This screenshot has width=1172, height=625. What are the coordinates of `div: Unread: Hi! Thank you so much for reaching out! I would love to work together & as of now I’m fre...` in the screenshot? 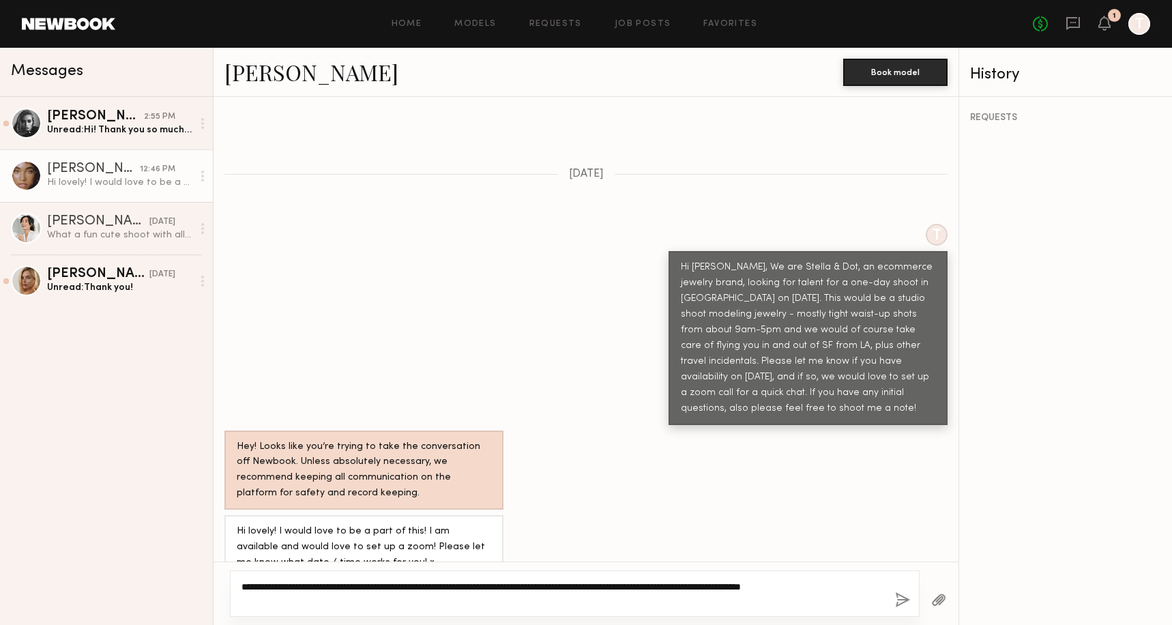 It's located at (119, 130).